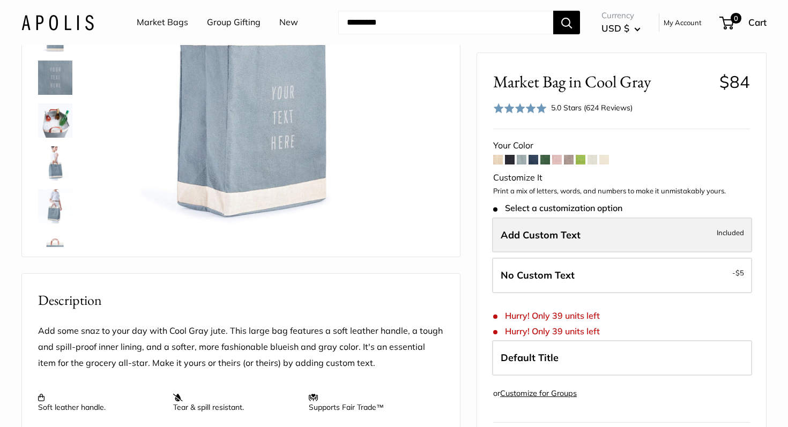  What do you see at coordinates (743, 23) in the screenshot?
I see `a: 0 Cart` at bounding box center [743, 23].